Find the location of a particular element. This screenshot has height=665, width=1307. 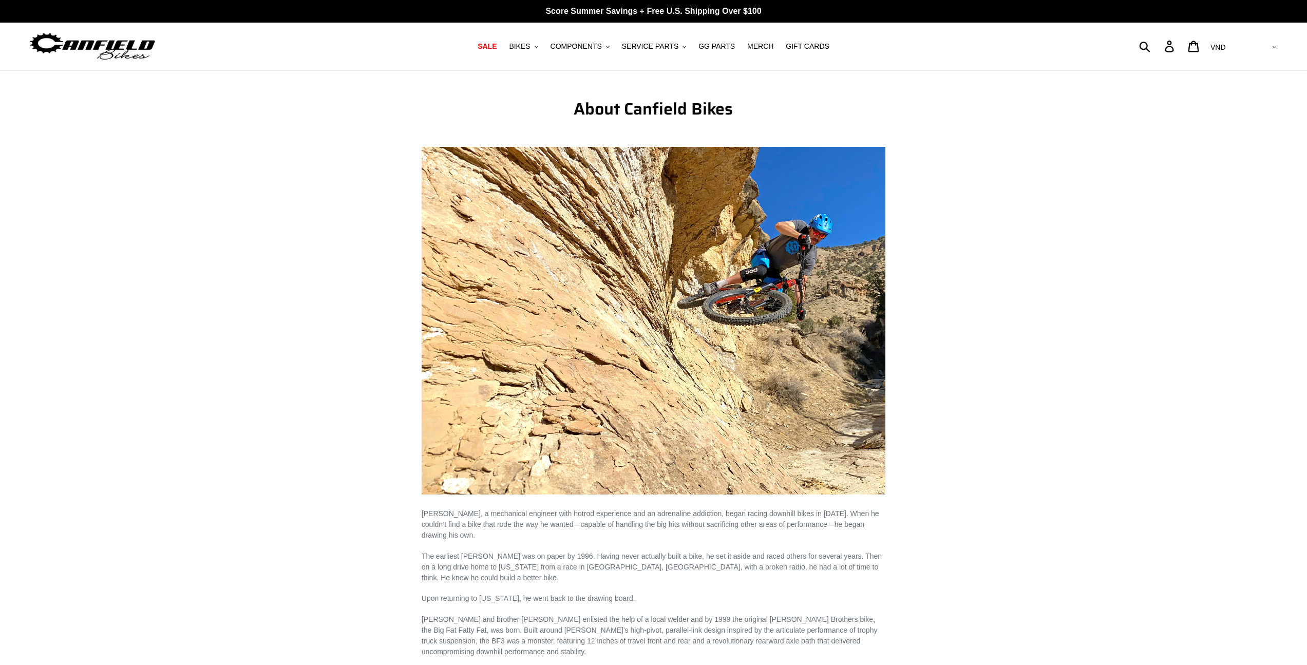

a: GG PARTS is located at coordinates (716, 46).